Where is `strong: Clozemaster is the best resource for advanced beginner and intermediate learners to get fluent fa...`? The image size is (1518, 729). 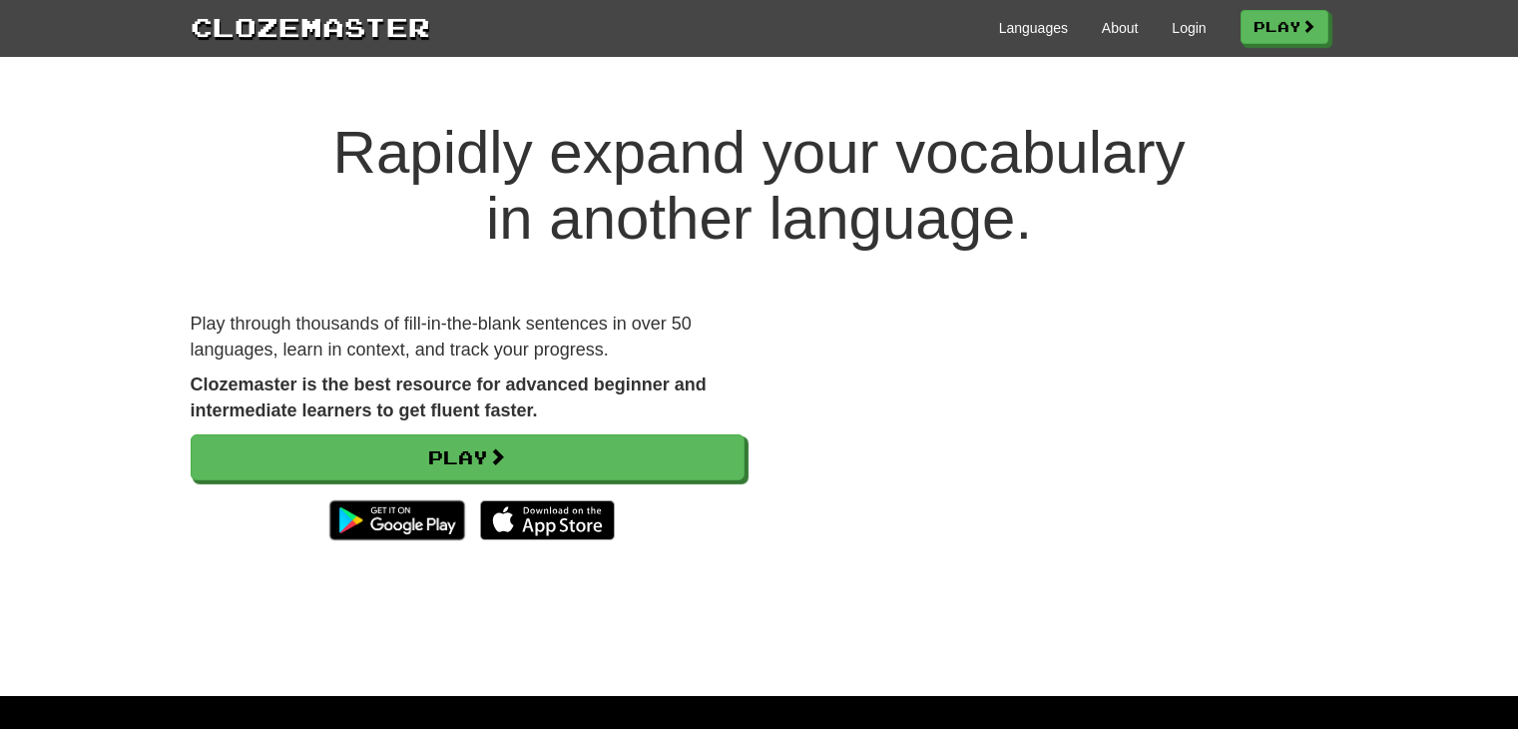 strong: Clozemaster is the best resource for advanced beginner and intermediate learners to get fluent fa... is located at coordinates (448, 397).